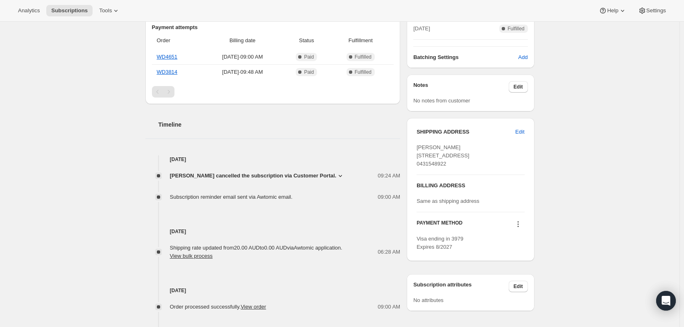  I want to click on button: Analytics, so click(29, 11).